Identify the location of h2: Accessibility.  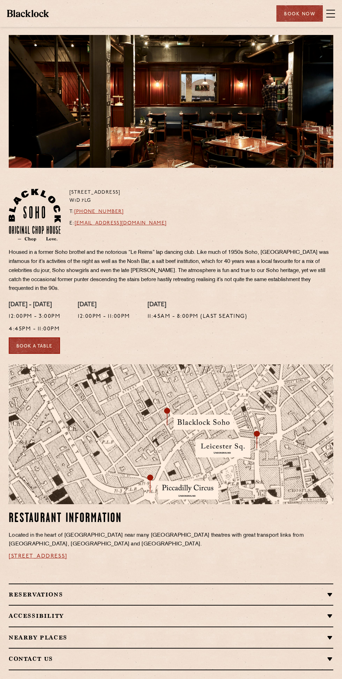
(171, 615).